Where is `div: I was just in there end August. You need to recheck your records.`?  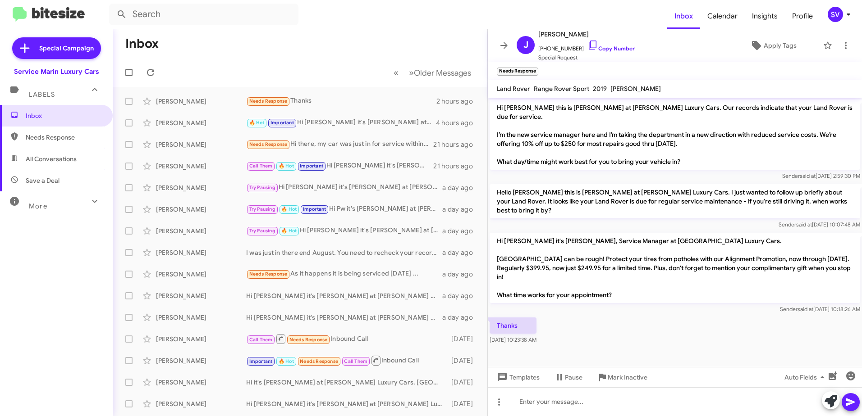 div: I was just in there end August. You need to recheck your records. is located at coordinates (344, 253).